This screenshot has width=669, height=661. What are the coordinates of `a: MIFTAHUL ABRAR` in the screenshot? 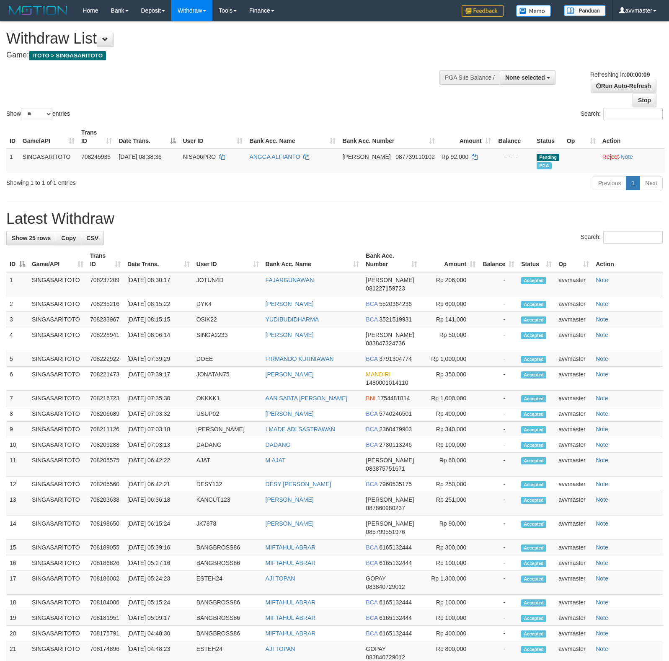 It's located at (291, 563).